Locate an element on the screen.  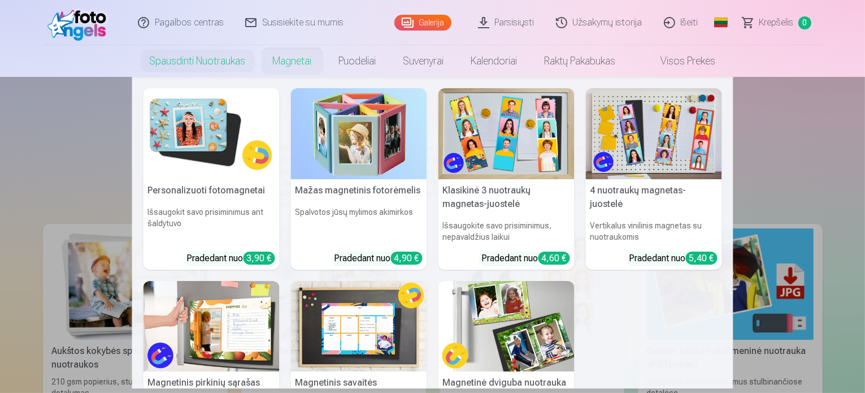
a: Spausdinti nuotraukas is located at coordinates (198, 61).